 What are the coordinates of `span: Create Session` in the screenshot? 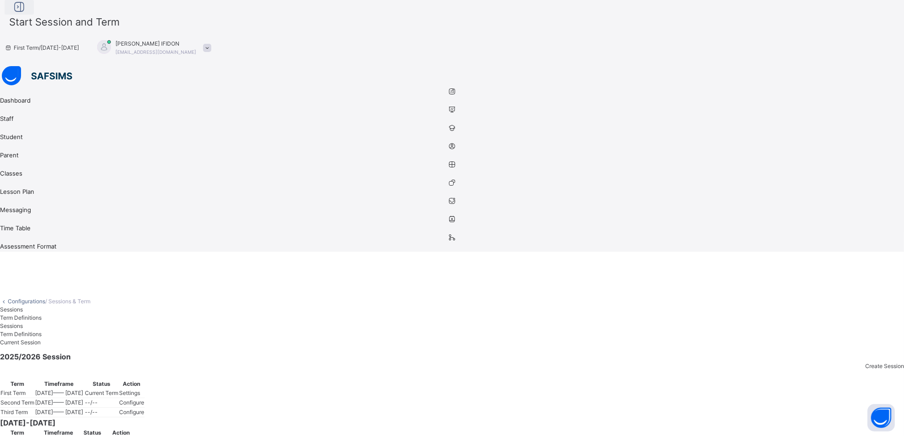 It's located at (884, 366).